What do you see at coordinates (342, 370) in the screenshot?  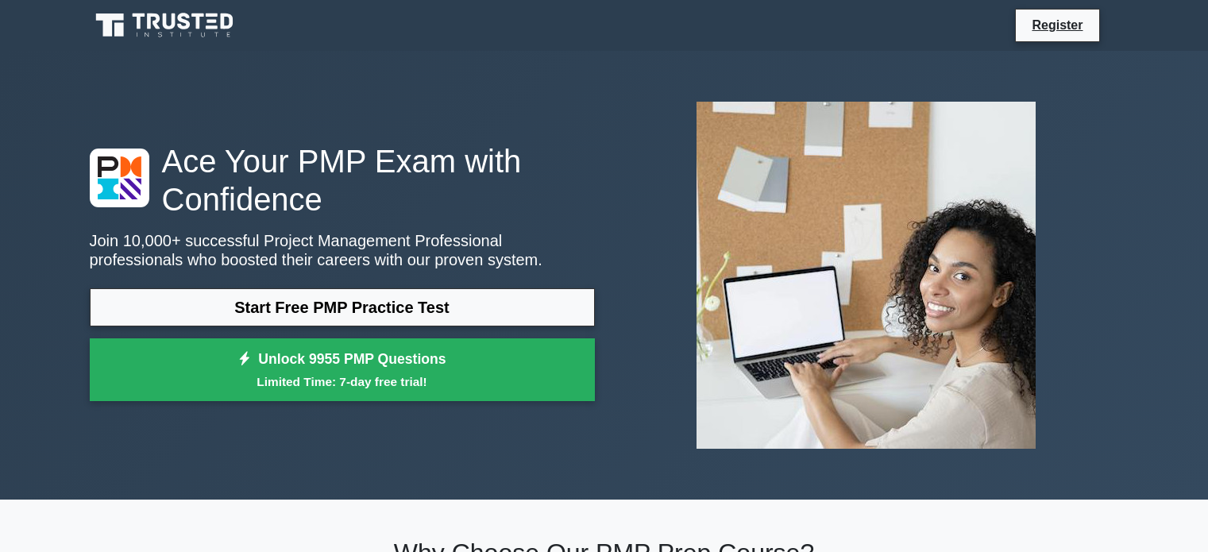 I see `a: Unlock 9955 PMP QuestionsLimited Time: 7-day free trial!` at bounding box center [342, 370].